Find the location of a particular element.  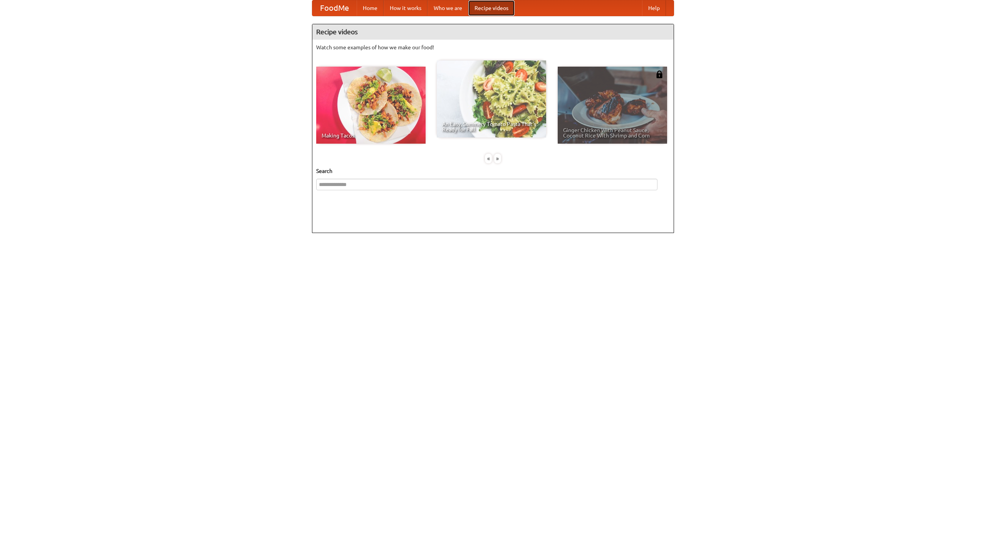

h4: Recipe videos is located at coordinates (493, 32).